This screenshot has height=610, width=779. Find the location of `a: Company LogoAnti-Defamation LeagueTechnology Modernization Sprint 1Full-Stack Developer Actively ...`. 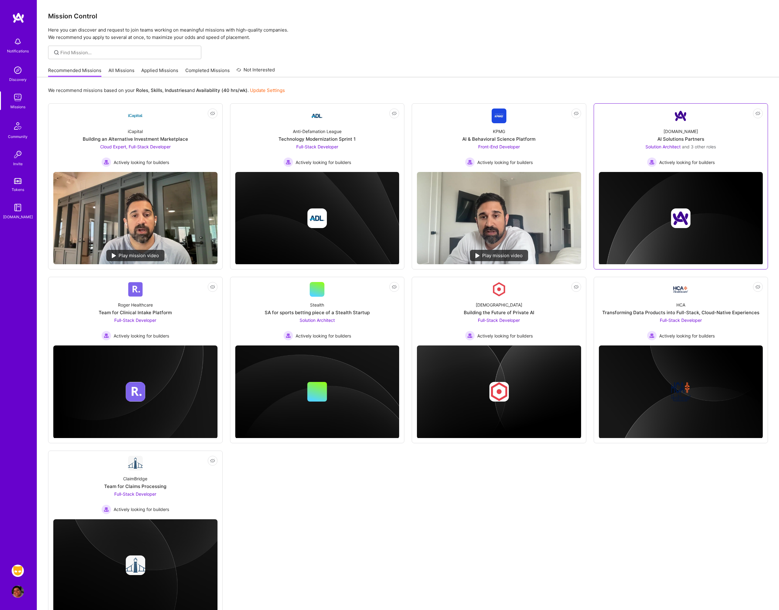

a: Company LogoAnti-Defamation LeagueTechnology Modernization Sprint 1Full-Stack Developer Actively ... is located at coordinates (317, 138).